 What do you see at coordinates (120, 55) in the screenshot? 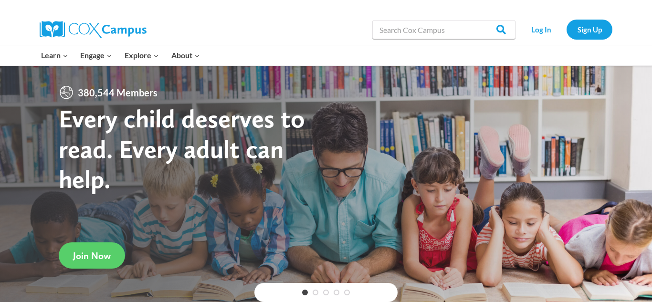
I see `nav: Primary Navigation` at bounding box center [120, 55].